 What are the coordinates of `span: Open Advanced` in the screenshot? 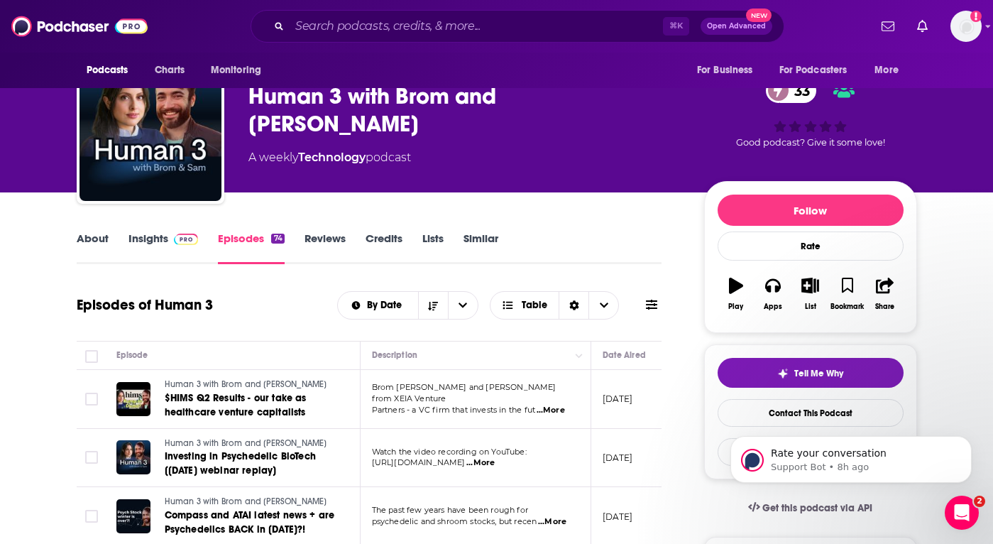 It's located at (736, 26).